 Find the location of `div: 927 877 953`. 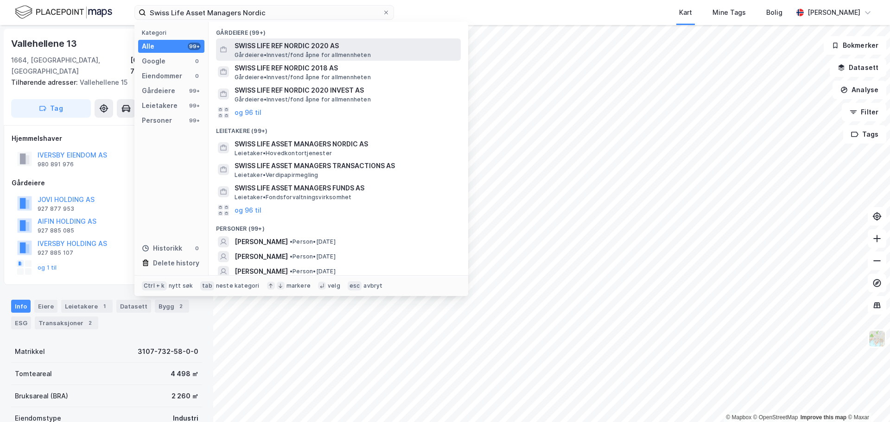

div: 927 877 953 is located at coordinates (56, 209).